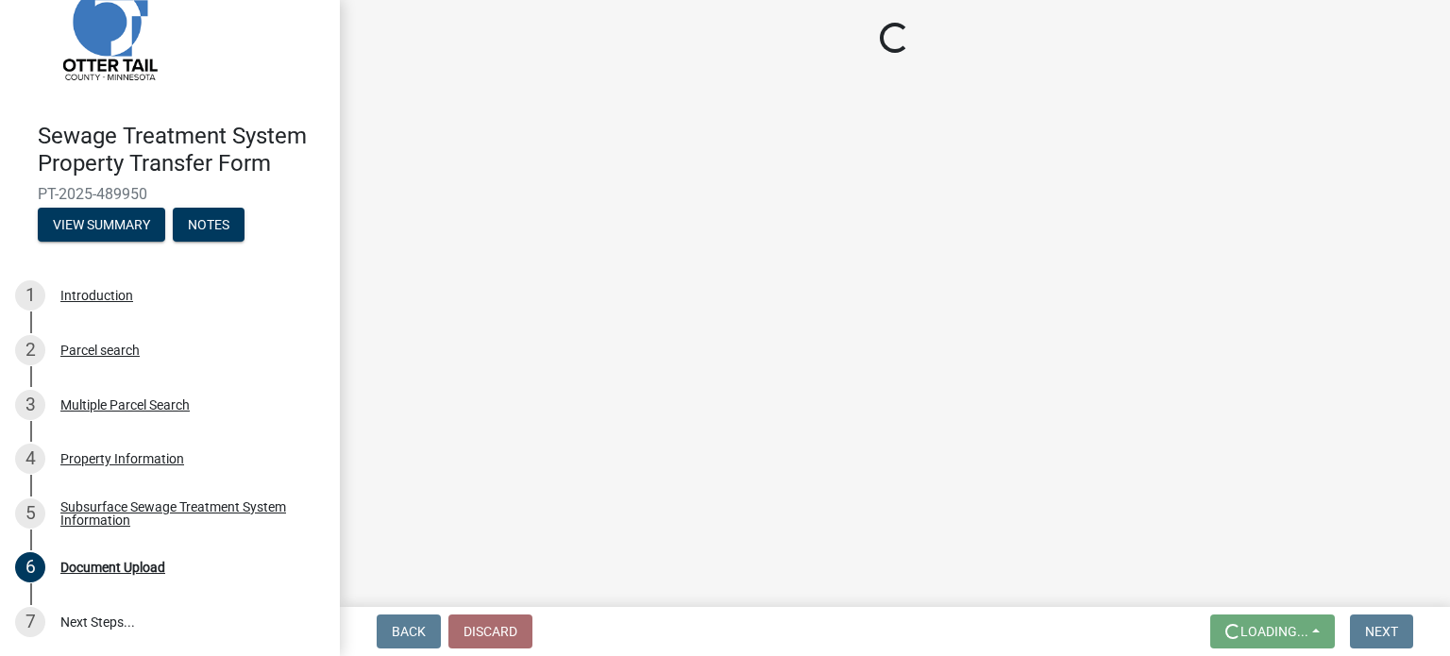 The width and height of the screenshot is (1450, 656). Describe the element at coordinates (101, 225) in the screenshot. I see `button: View Summary` at that location.